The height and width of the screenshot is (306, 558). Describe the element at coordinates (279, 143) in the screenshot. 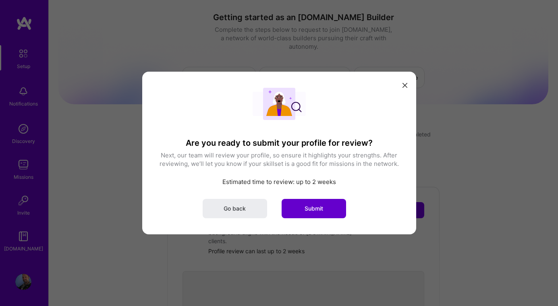

I see `h3: Are you ready to submit your profile for review?` at that location.